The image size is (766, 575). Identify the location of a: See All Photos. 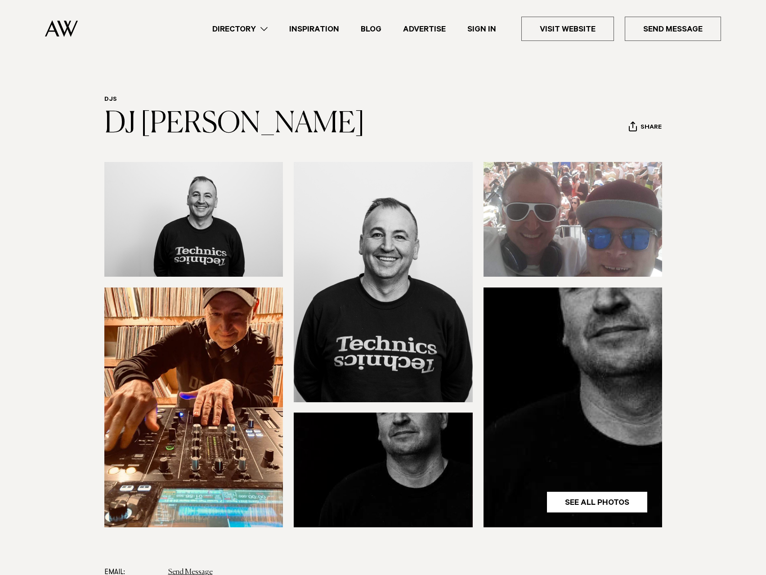
(597, 502).